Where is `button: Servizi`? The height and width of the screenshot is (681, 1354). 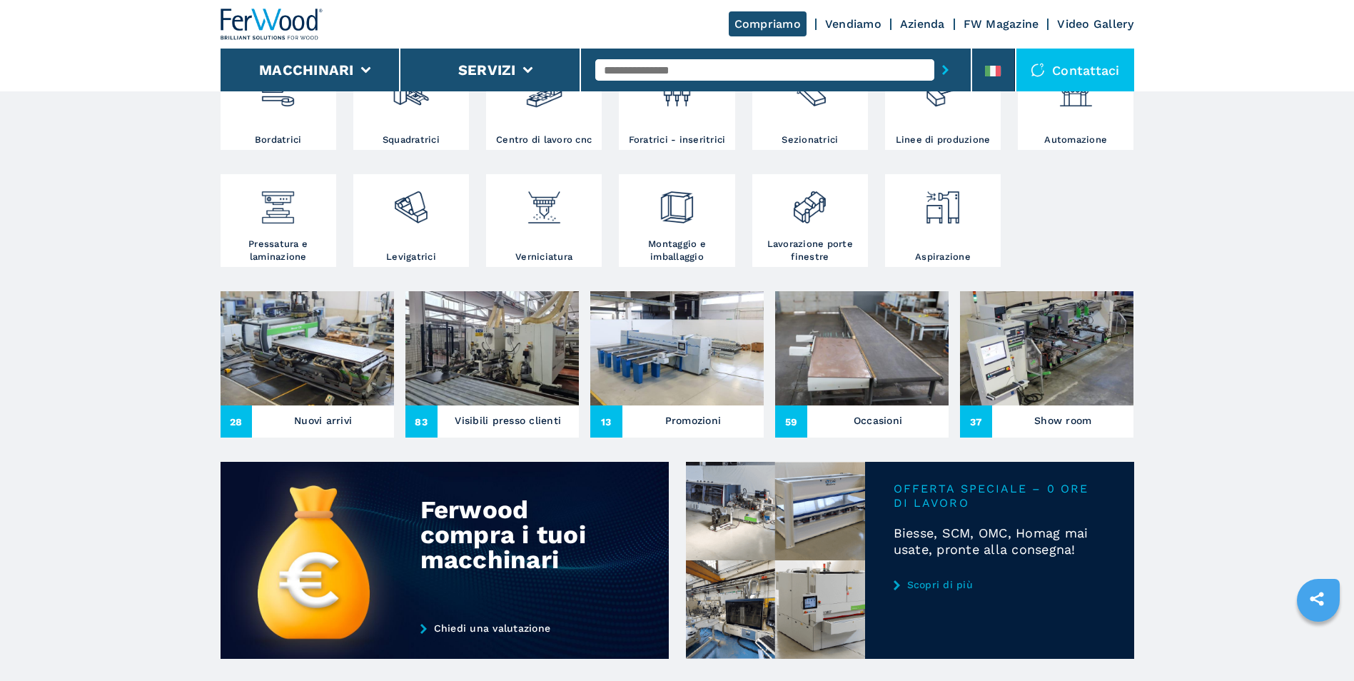 button: Servizi is located at coordinates (487, 70).